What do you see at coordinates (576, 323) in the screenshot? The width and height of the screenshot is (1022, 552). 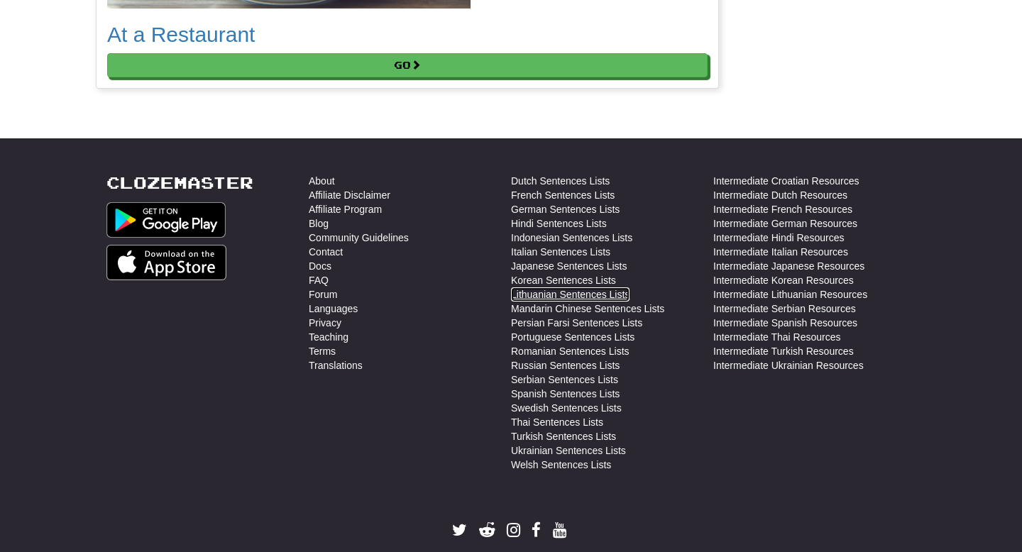 I see `a: Persian Farsi Sentences Lists` at bounding box center [576, 323].